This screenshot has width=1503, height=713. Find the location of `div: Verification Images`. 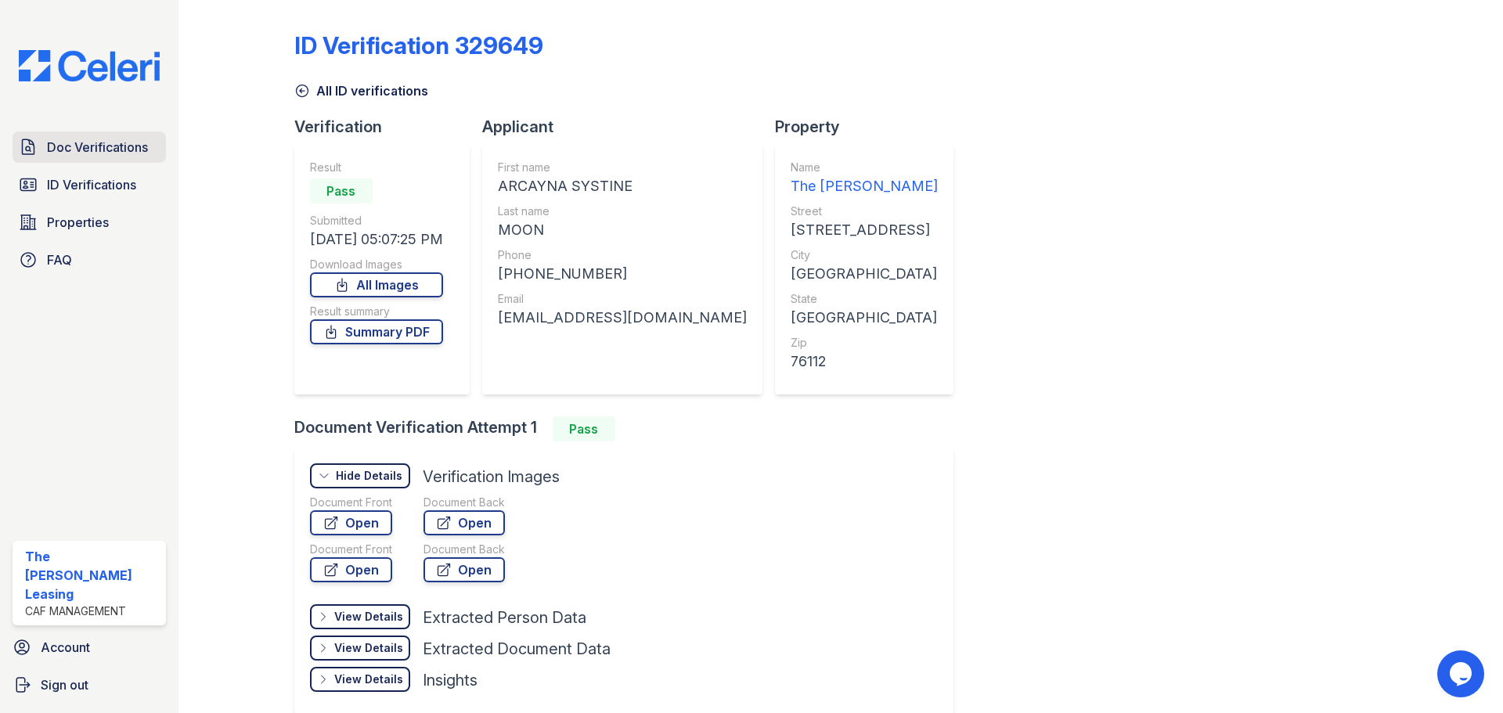

div: Verification Images is located at coordinates (491, 477).